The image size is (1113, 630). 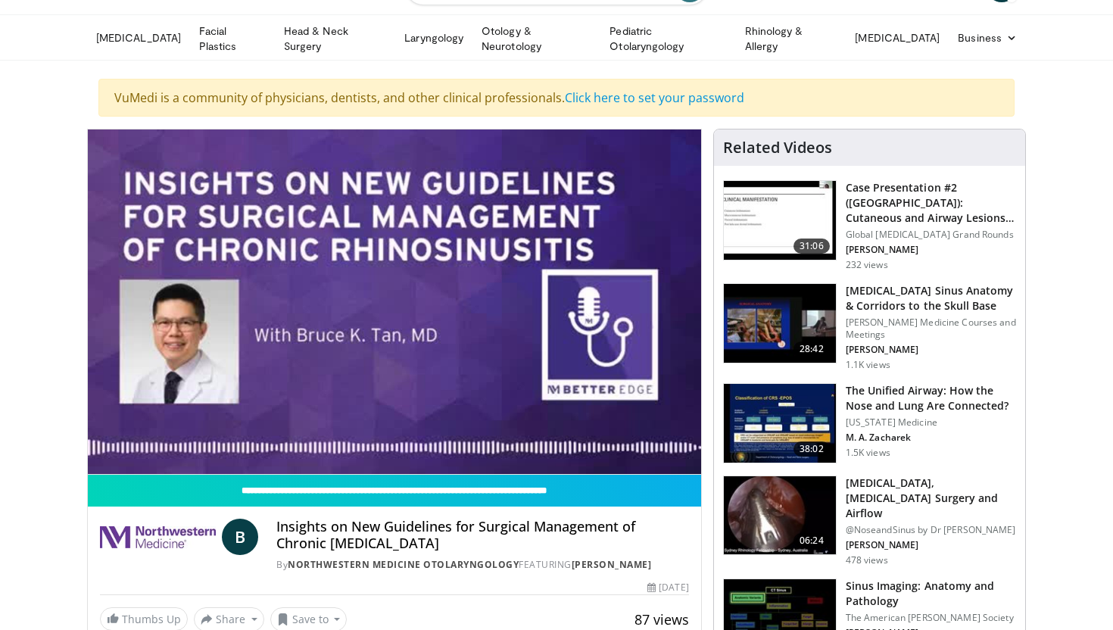 What do you see at coordinates (868, 453) in the screenshot?
I see `p: 1.5K views` at bounding box center [868, 453].